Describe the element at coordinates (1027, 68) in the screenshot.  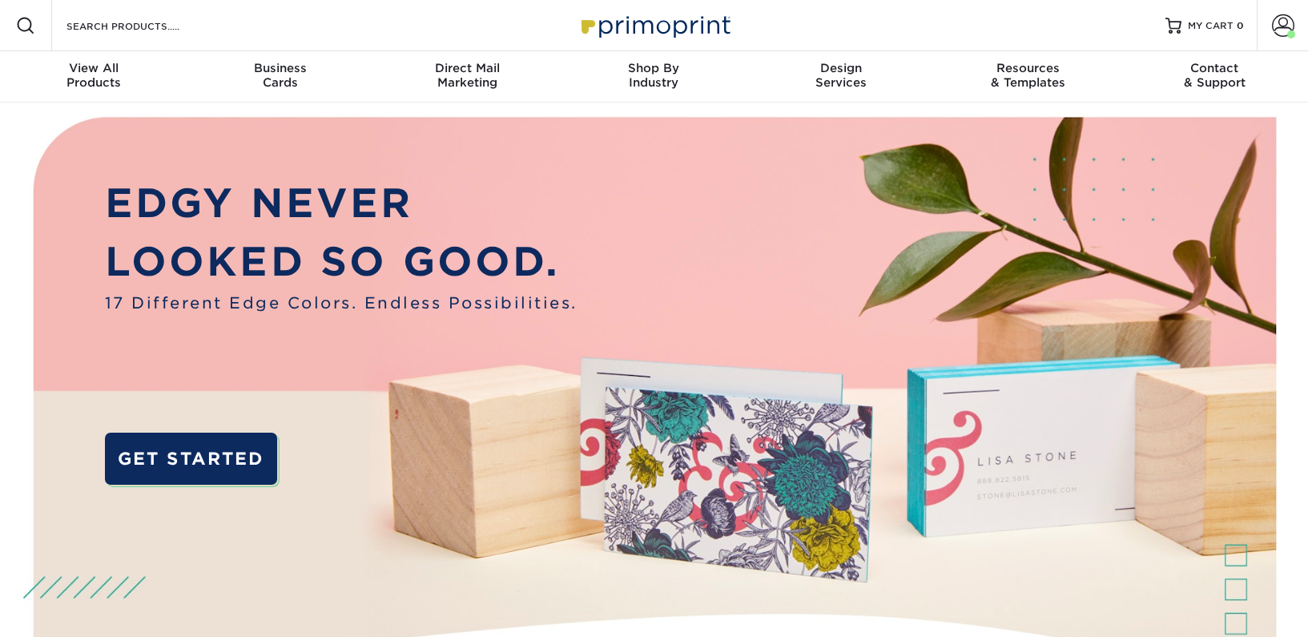
I see `span: Resources` at that location.